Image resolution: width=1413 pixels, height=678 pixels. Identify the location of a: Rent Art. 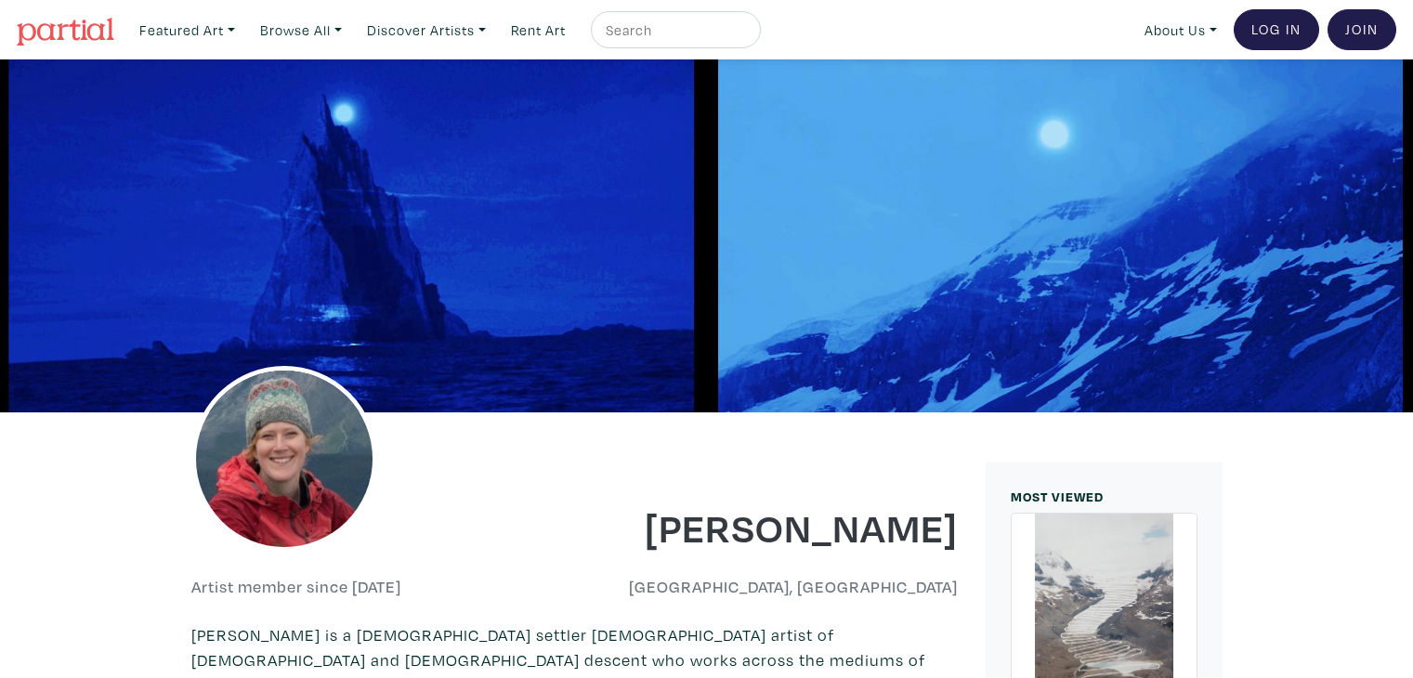
(538, 30).